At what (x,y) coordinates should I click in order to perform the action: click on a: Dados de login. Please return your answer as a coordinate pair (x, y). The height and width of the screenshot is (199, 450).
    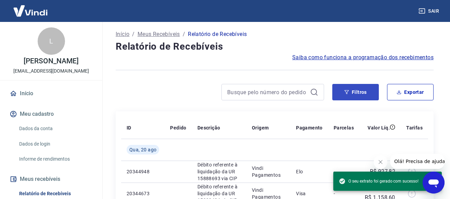
    Looking at the image, I should click on (55, 144).